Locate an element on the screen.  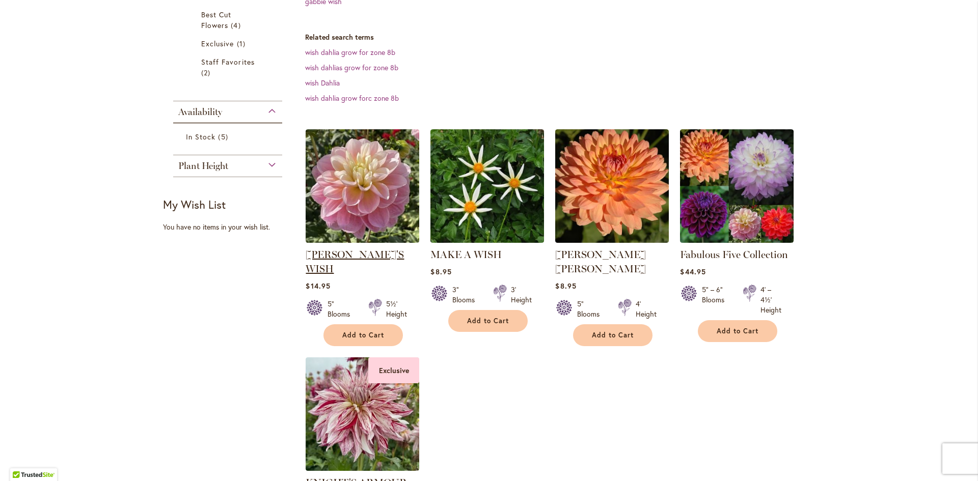
a: GABRIELLE MARIE is located at coordinates (612, 240).